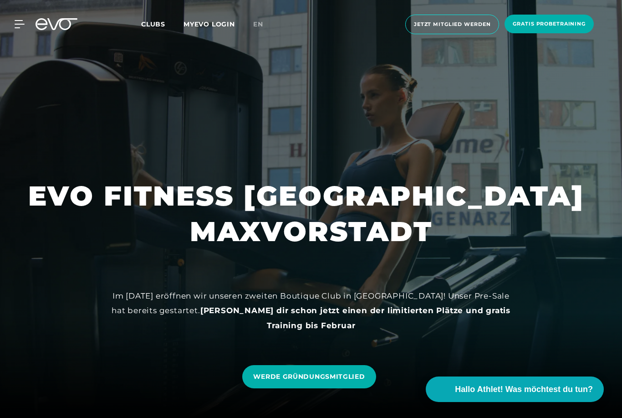  What do you see at coordinates (515, 389) in the screenshot?
I see `button: Hallo Athlet! Was möchtest du tun?` at bounding box center [515, 389].